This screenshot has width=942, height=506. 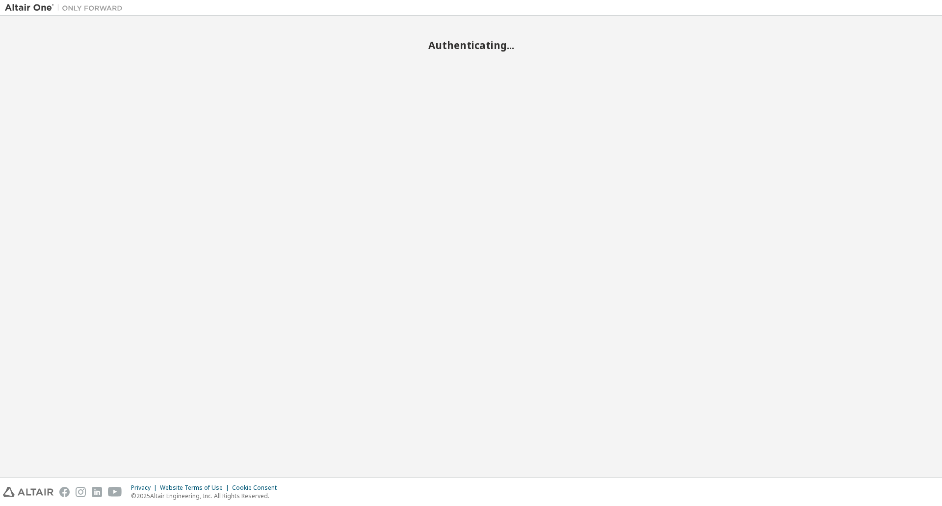 I want to click on img: altair_logo.svg, so click(x=28, y=492).